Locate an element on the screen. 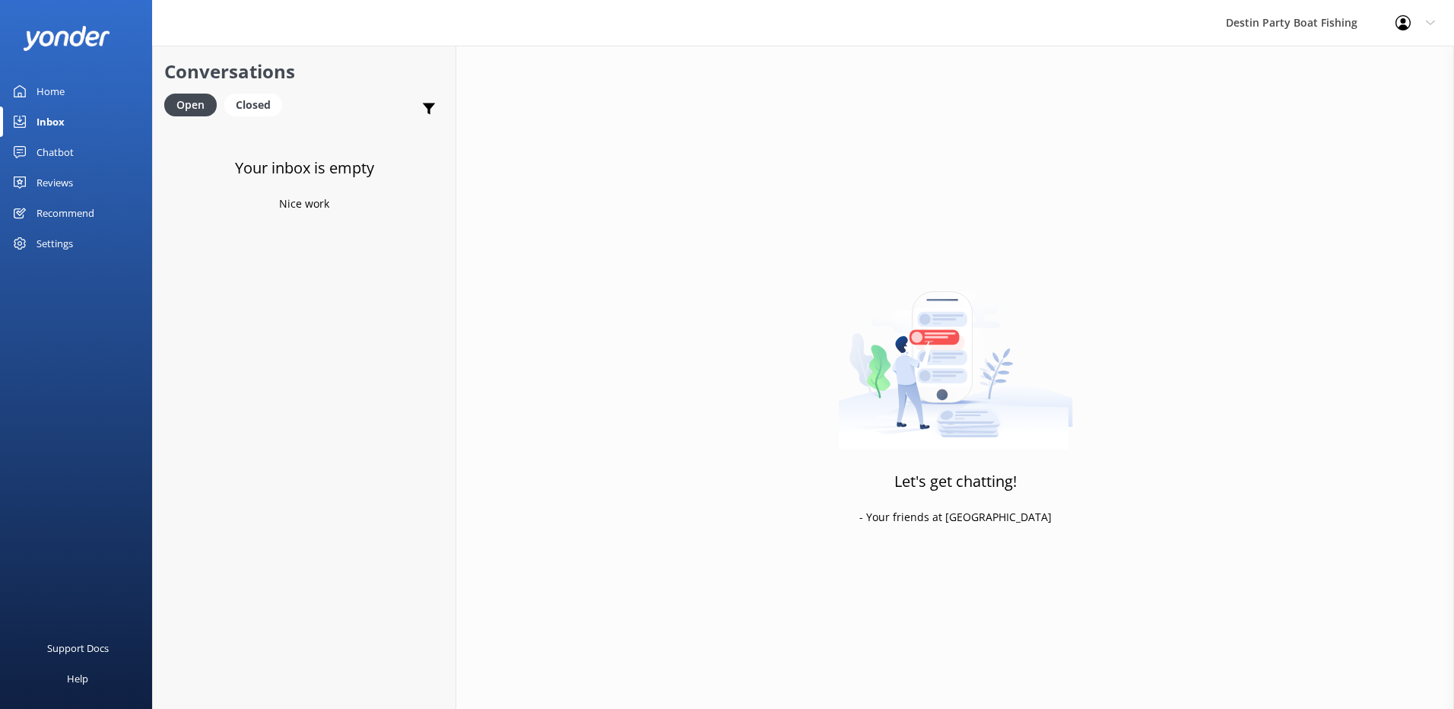  h2: Conversations is located at coordinates (304, 71).